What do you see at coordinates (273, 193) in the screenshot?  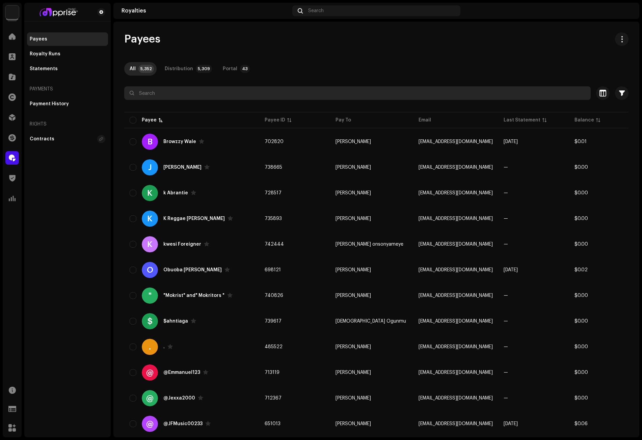 I see `span: 728517` at bounding box center [273, 193].